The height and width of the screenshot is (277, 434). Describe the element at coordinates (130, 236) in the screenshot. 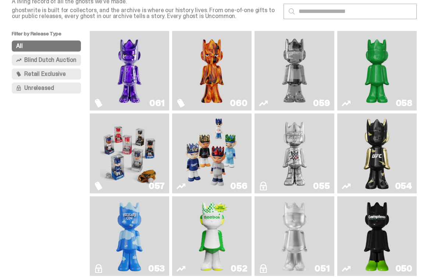

I see `a: ghooooost` at that location.